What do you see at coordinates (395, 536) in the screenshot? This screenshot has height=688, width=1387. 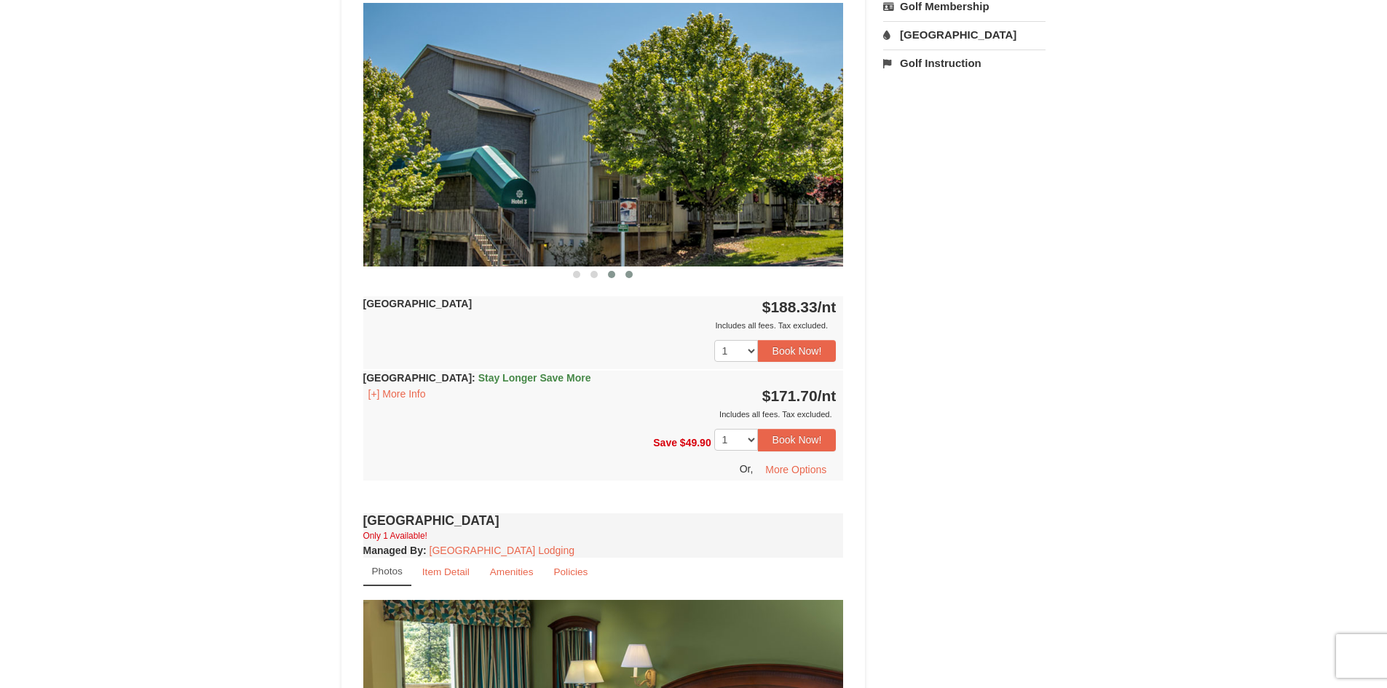 I see `small: Only 1 Available!` at bounding box center [395, 536].